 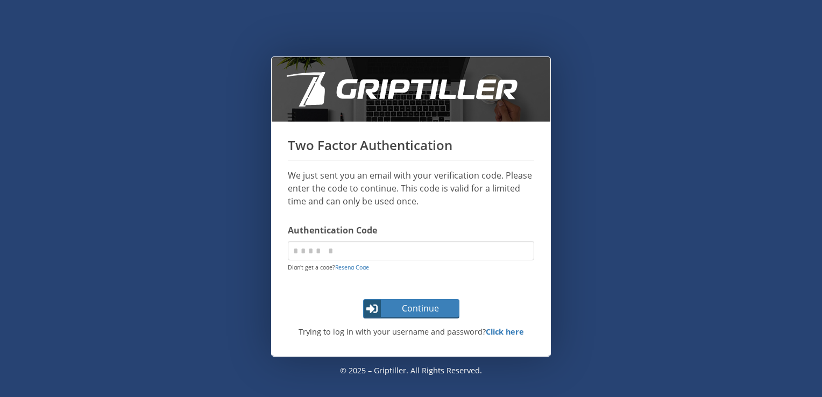 What do you see at coordinates (504, 331) in the screenshot?
I see `strong: Click here` at bounding box center [504, 331].